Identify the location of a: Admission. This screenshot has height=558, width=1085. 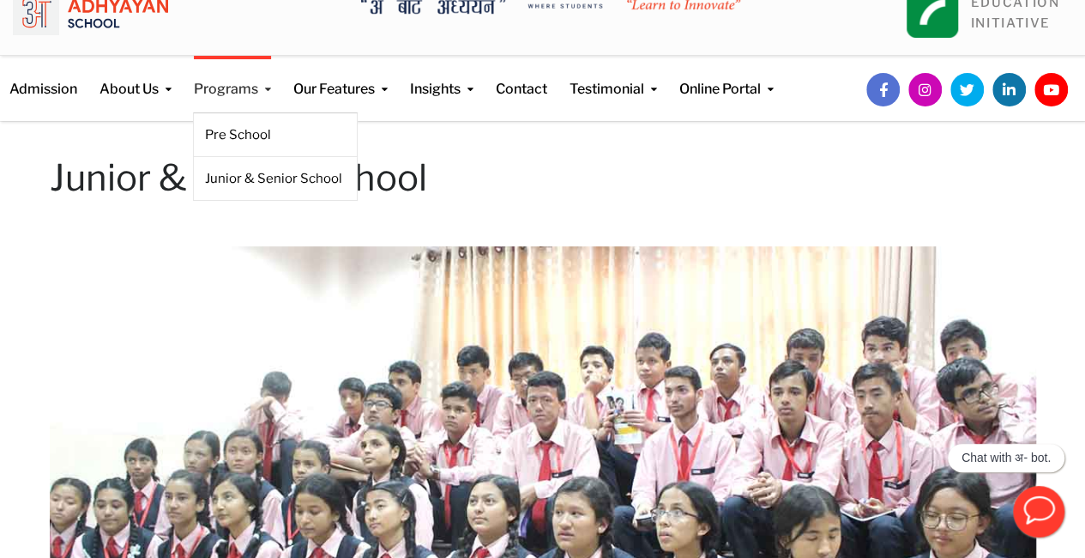
(43, 77).